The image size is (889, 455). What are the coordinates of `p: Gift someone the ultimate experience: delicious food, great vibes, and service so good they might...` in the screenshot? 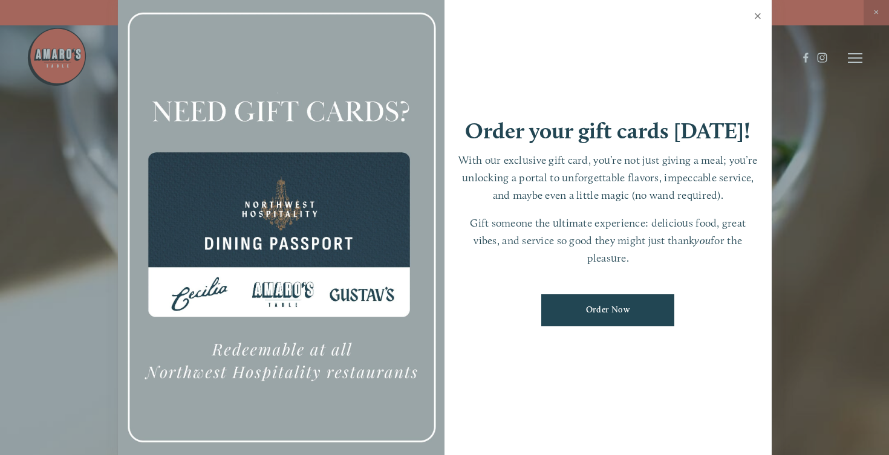 It's located at (608, 241).